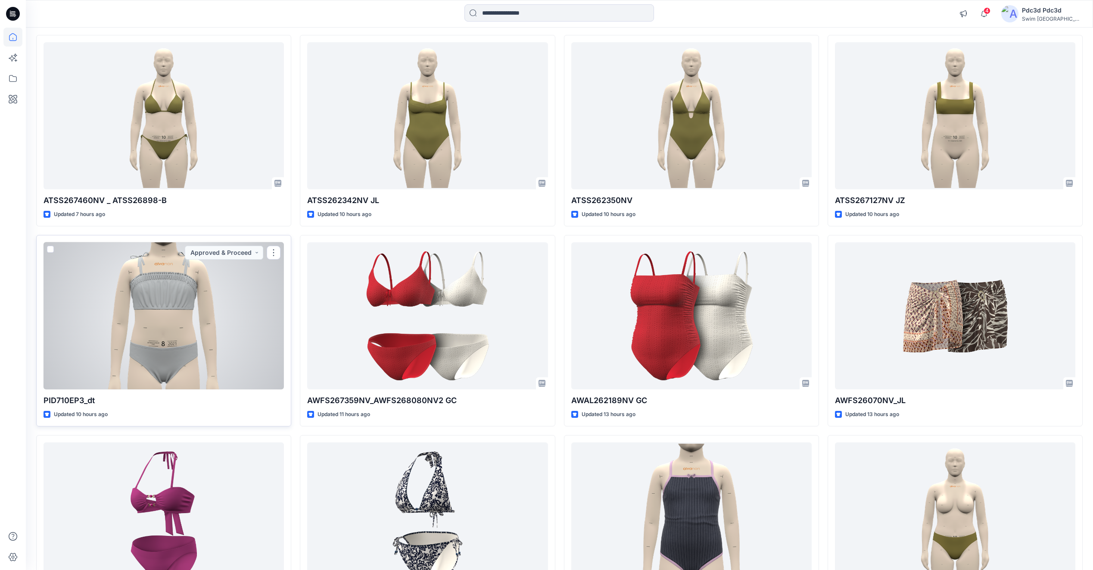 The image size is (1093, 570). Describe the element at coordinates (692, 115) in the screenshot. I see `a: ATSS262350NV` at that location.